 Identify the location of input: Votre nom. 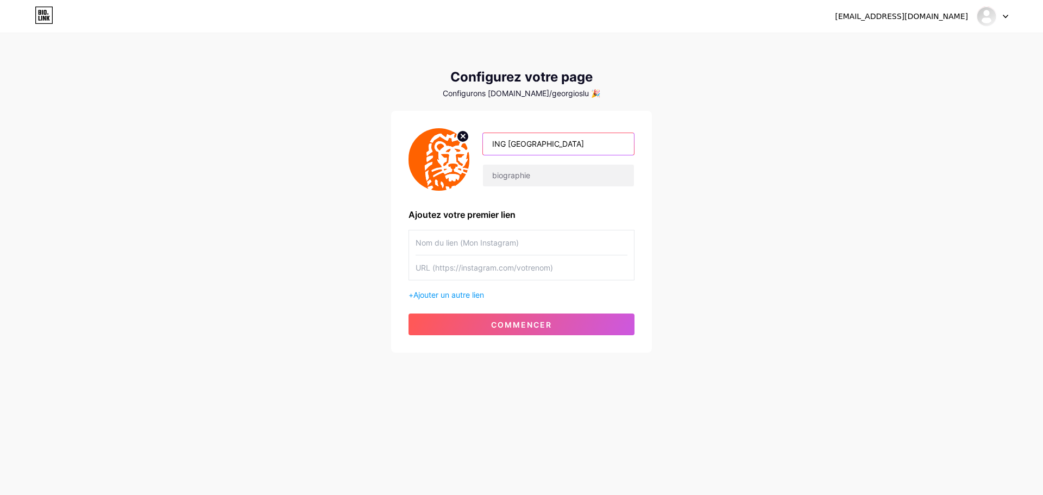
(559, 144).